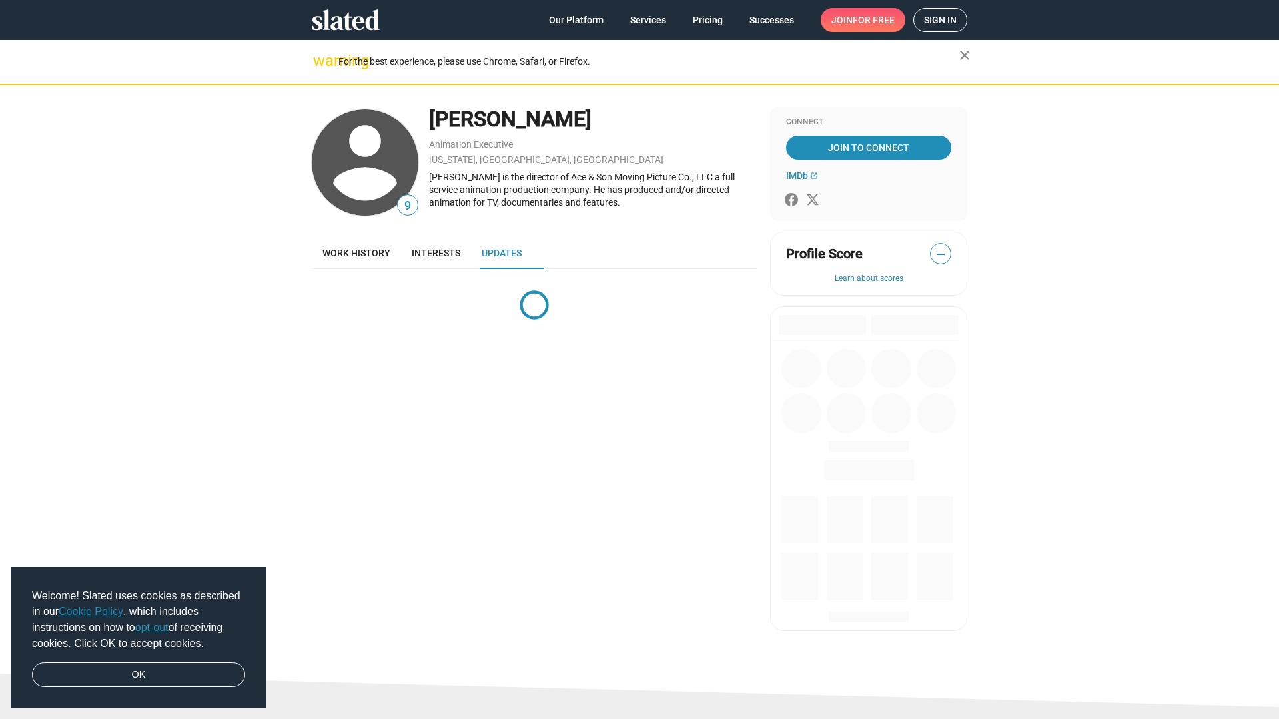  Describe the element at coordinates (649, 61) in the screenshot. I see `div: For the best experience, please use Chrome, Safari, or Firefox.` at that location.